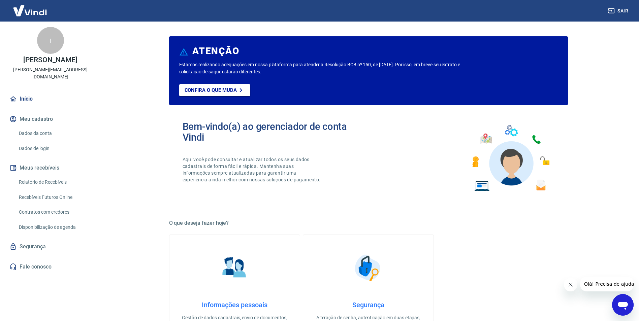 The image size is (639, 321). What do you see at coordinates (54, 182) in the screenshot?
I see `a: Relatório de Recebíveis` at bounding box center [54, 182].